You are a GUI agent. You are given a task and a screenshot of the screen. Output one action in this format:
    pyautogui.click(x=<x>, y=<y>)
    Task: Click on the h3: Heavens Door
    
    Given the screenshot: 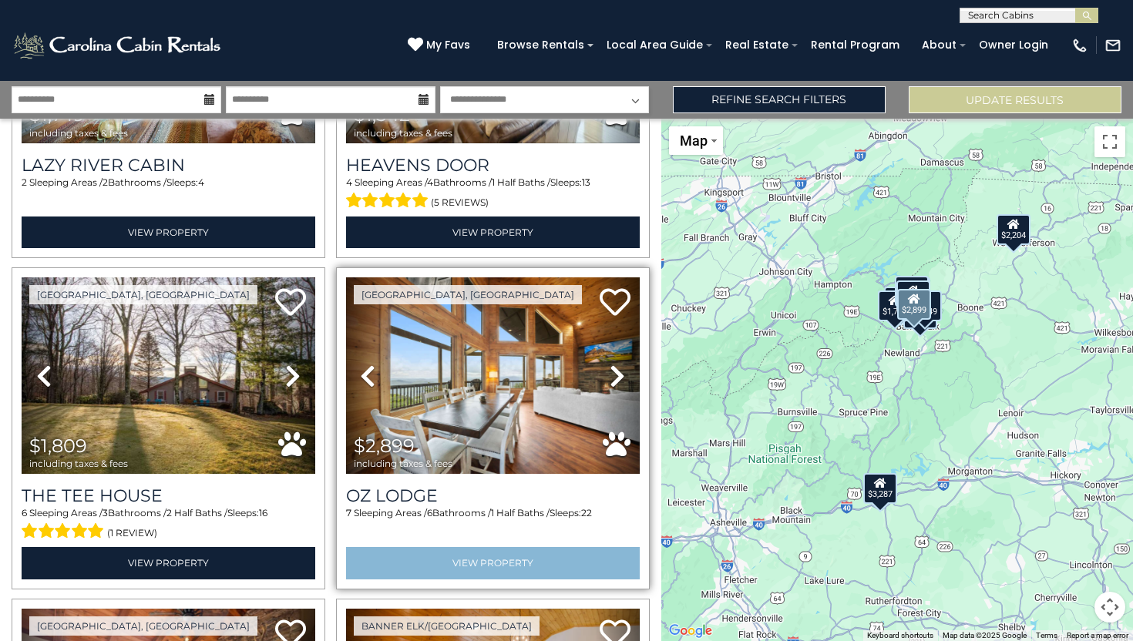 What is the action you would take?
    pyautogui.click(x=493, y=165)
    